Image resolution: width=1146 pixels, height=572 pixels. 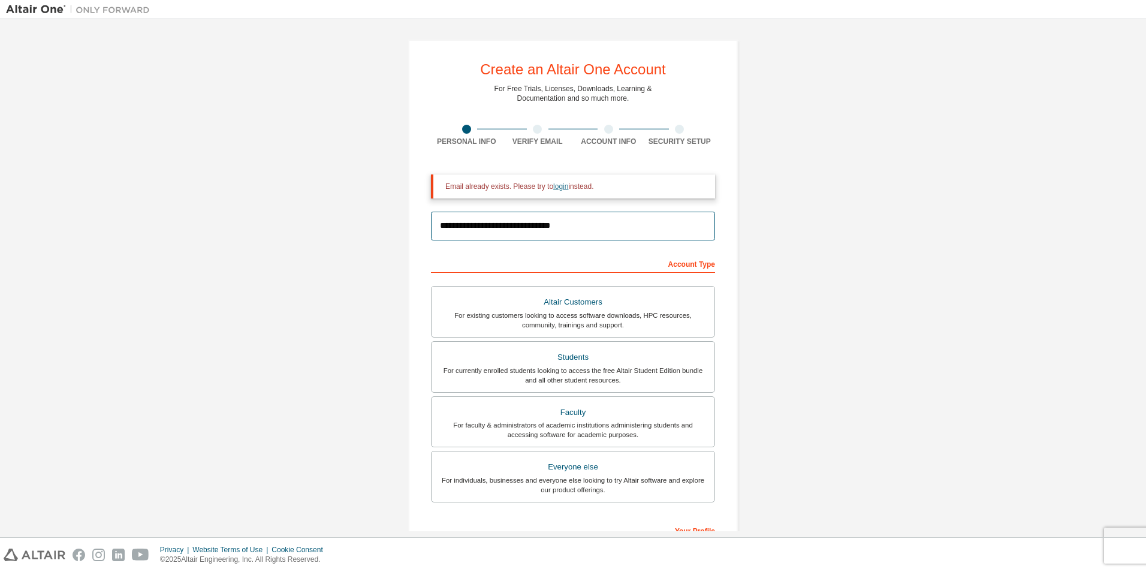 I want to click on div: Account Type, so click(x=573, y=263).